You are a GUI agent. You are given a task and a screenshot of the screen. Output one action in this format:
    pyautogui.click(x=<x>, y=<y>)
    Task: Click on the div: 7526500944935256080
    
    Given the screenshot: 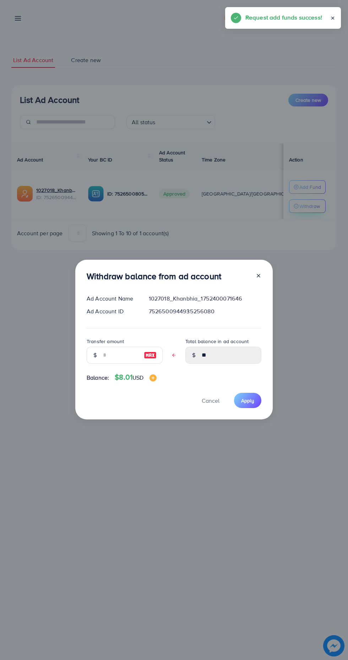 What is the action you would take?
    pyautogui.click(x=205, y=311)
    